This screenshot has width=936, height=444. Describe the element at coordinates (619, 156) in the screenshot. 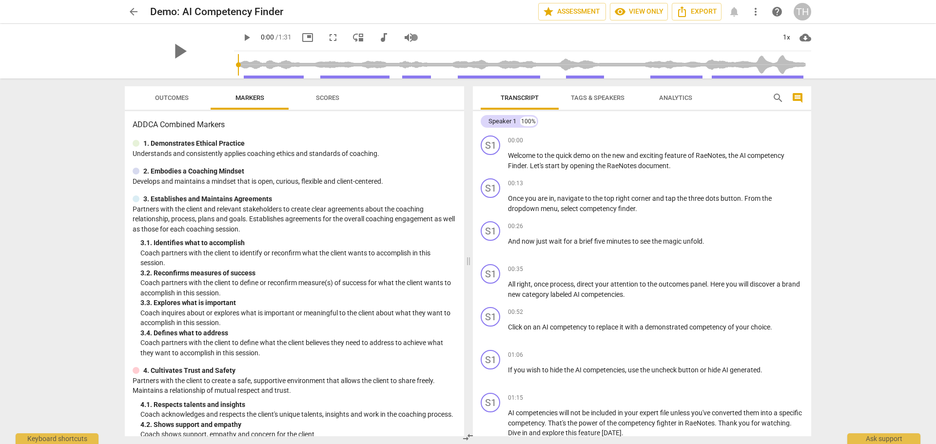

I see `span: new` at that location.